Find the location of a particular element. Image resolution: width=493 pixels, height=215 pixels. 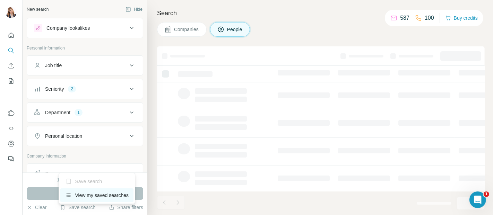

h4: Search is located at coordinates (321, 13).